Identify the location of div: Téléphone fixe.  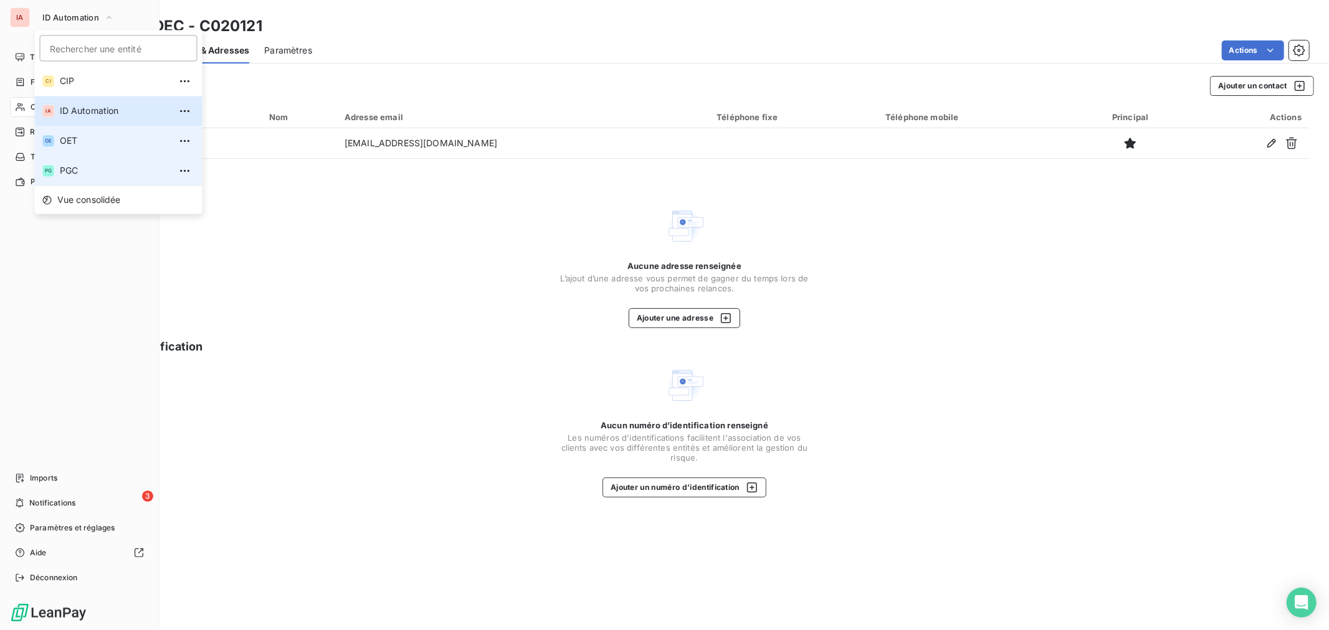
(793, 117).